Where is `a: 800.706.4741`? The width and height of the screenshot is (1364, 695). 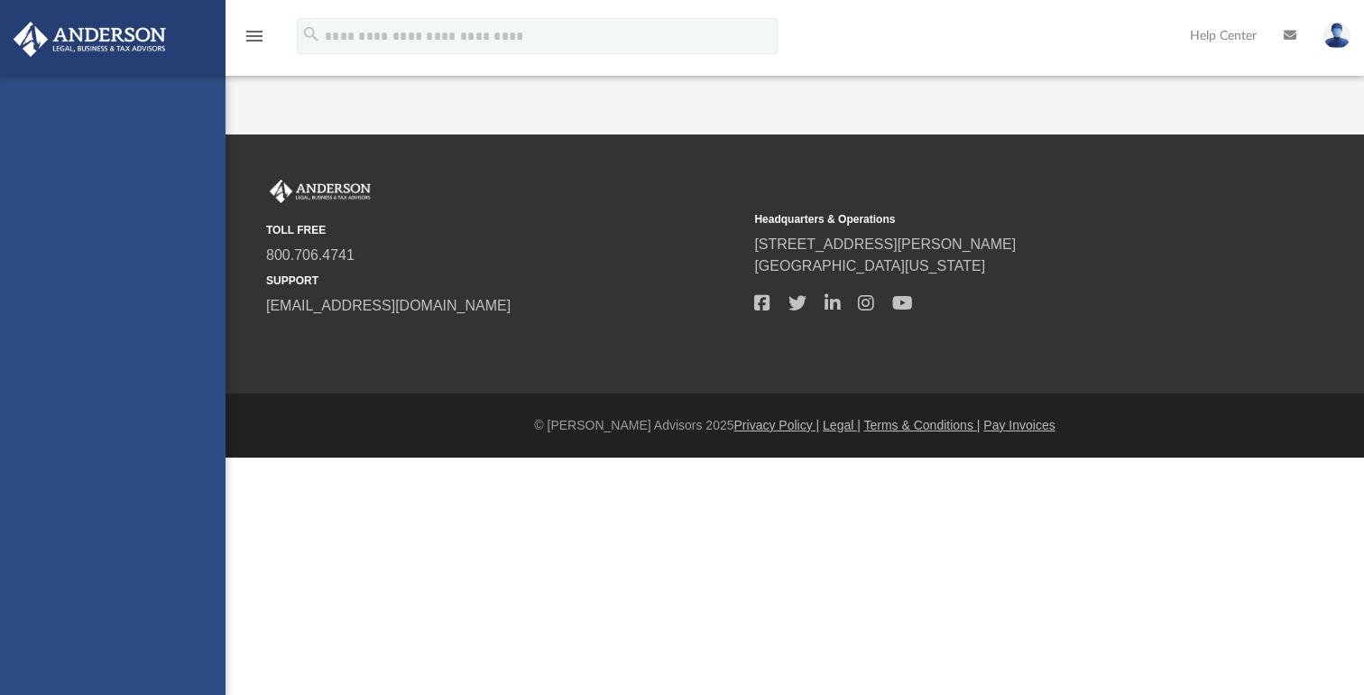 a: 800.706.4741 is located at coordinates (310, 254).